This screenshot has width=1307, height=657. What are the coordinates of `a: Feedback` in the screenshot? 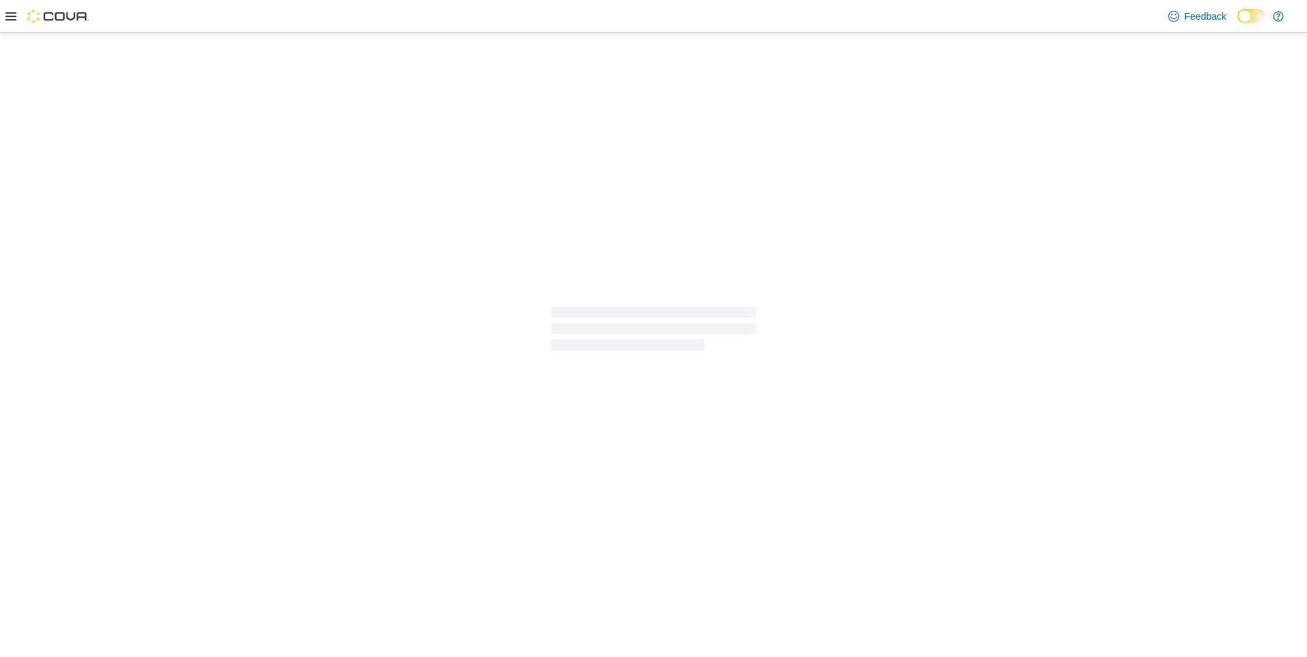 It's located at (1197, 16).